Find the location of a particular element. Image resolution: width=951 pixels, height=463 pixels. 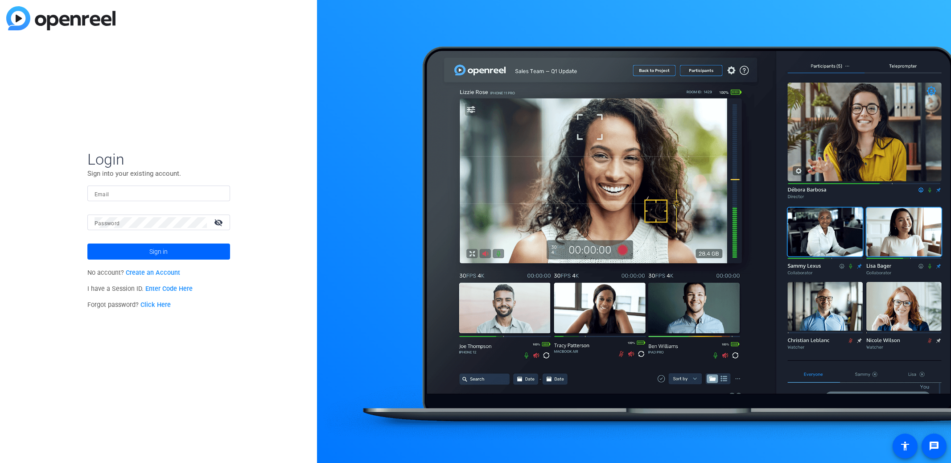

input: Enter Email Address is located at coordinates (159, 194).